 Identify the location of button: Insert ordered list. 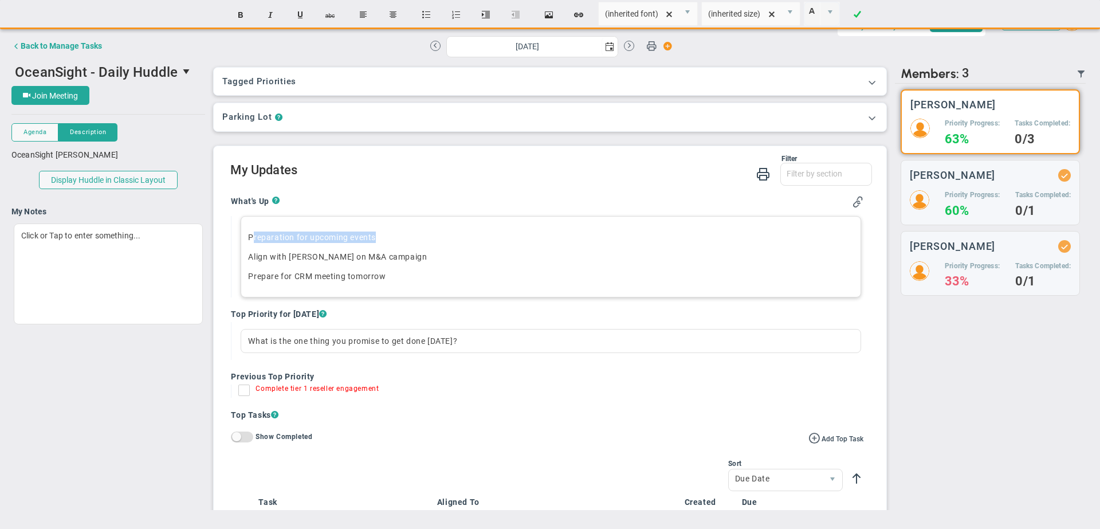
(456, 15).